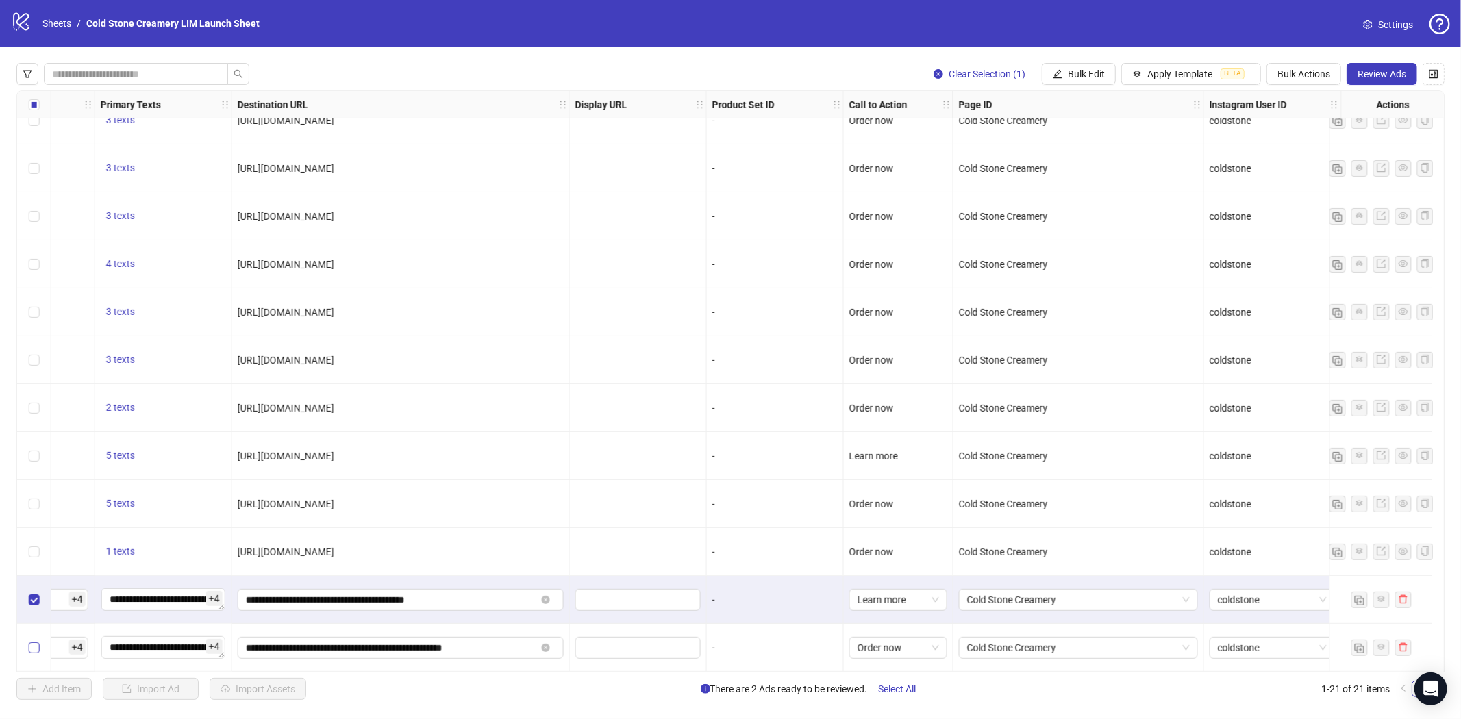 The height and width of the screenshot is (719, 1461). What do you see at coordinates (1403, 689) in the screenshot?
I see `button: left` at bounding box center [1403, 689].